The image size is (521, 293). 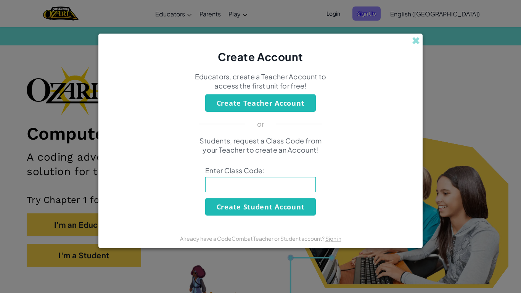 What do you see at coordinates (261, 145) in the screenshot?
I see `p: Students, request a Class Code from your Teacher to create an Account!` at bounding box center [261, 145].